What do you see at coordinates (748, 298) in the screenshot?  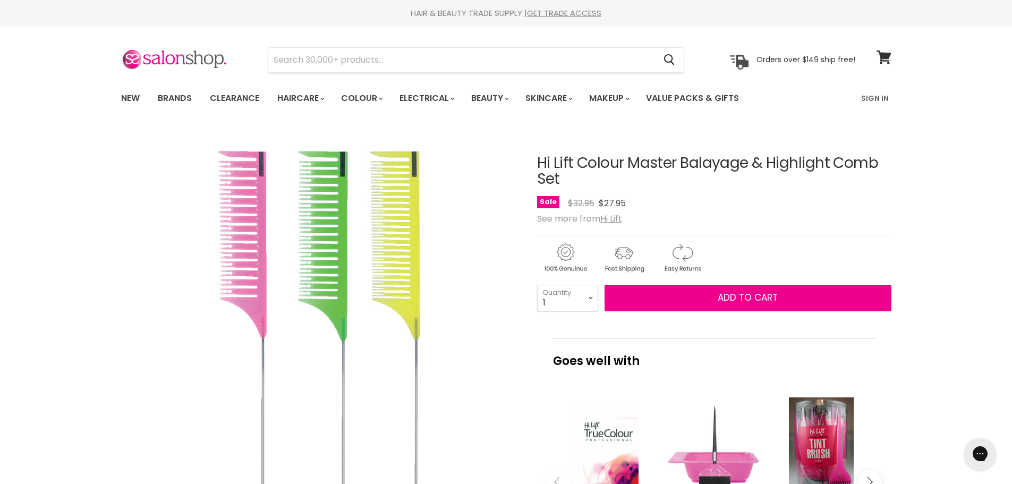 I see `button: Add to cart` at bounding box center [748, 298].